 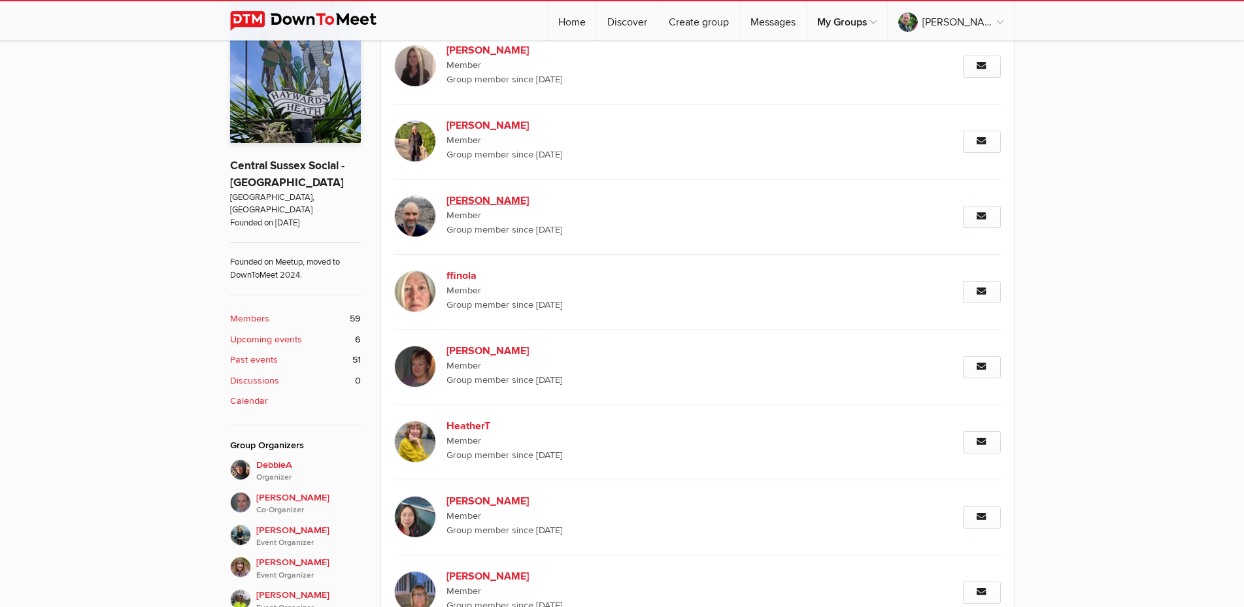 I want to click on b: Past events, so click(x=254, y=360).